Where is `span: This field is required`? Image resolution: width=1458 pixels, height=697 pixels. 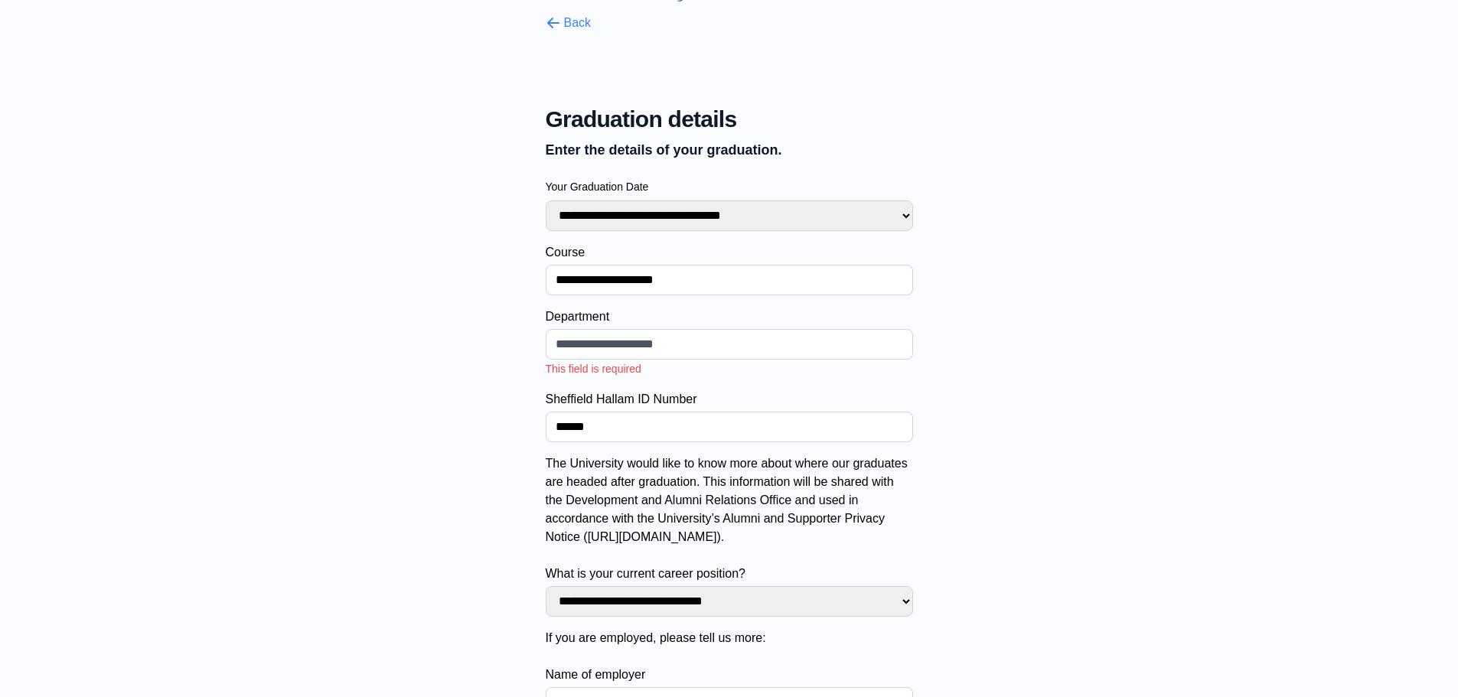 span: This field is required is located at coordinates (593, 369).